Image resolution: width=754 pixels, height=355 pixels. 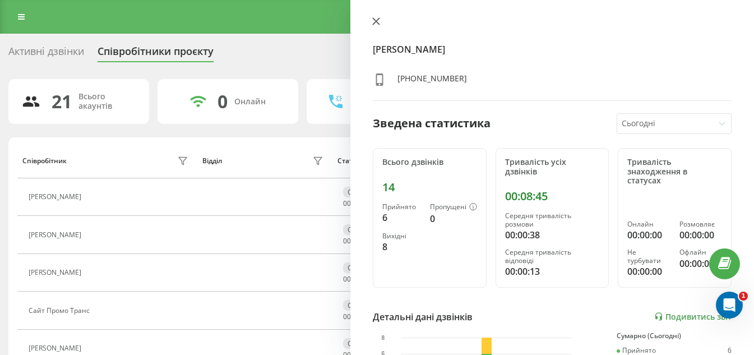 I want to click on div: Детальні дані дзвінків, so click(x=422, y=317).